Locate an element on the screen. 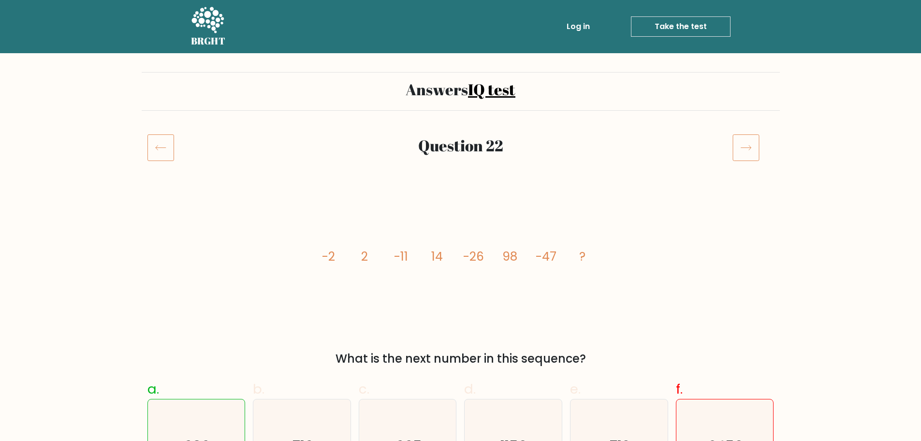 Image resolution: width=921 pixels, height=441 pixels. span: f. is located at coordinates (679, 389).